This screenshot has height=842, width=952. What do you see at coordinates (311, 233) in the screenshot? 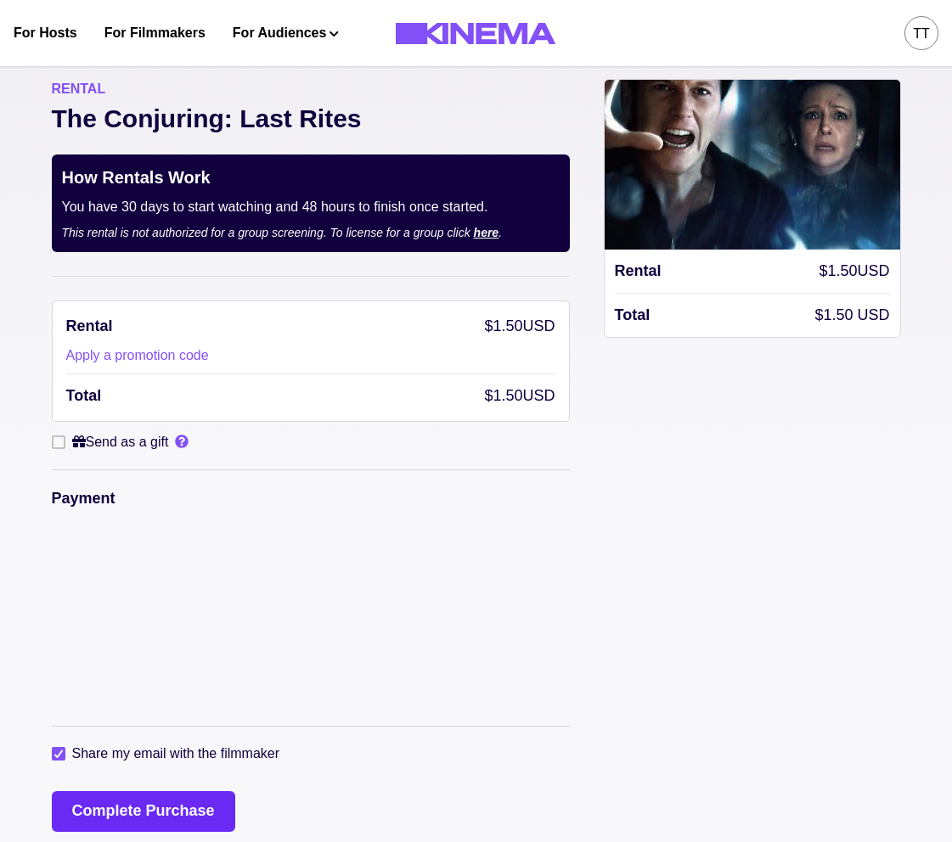
I see `i: This rental is not authorized for a group screening. To license for a group click .` at bounding box center [311, 233].